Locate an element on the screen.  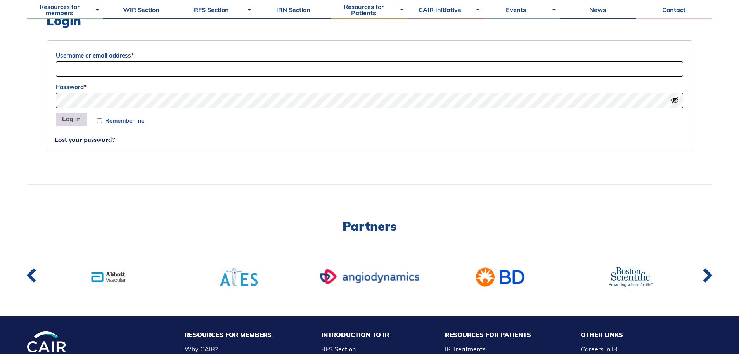
a: Why CAIR? is located at coordinates (201, 349).